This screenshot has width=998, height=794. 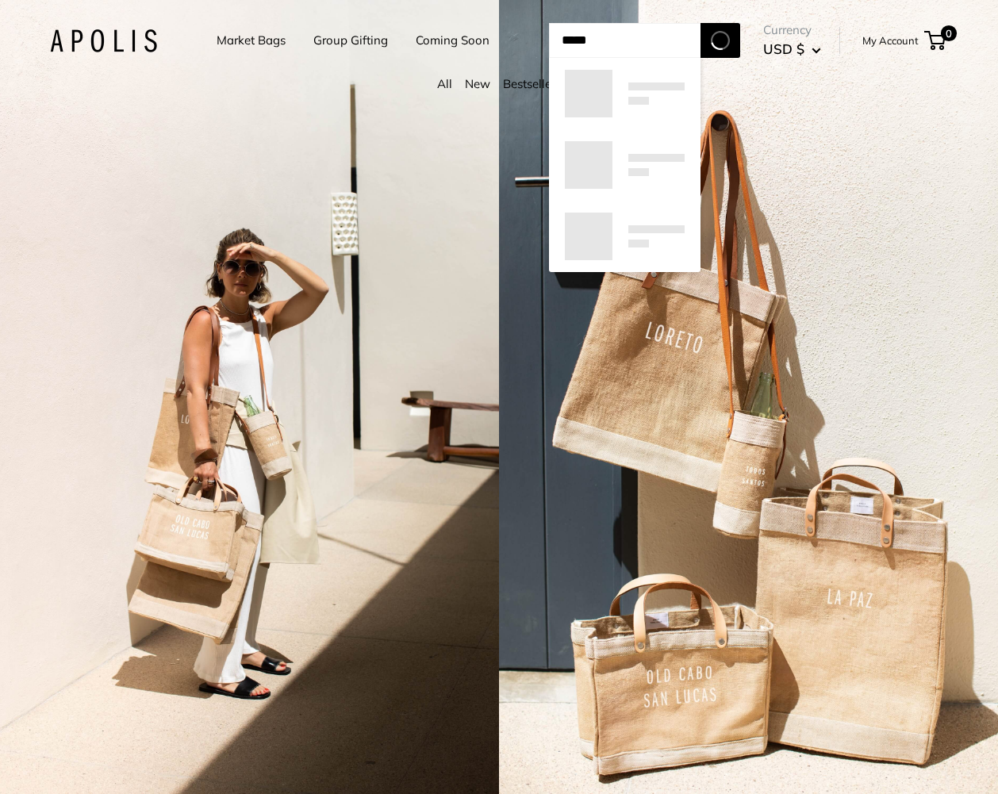 I want to click on span: Currency, so click(x=792, y=30).